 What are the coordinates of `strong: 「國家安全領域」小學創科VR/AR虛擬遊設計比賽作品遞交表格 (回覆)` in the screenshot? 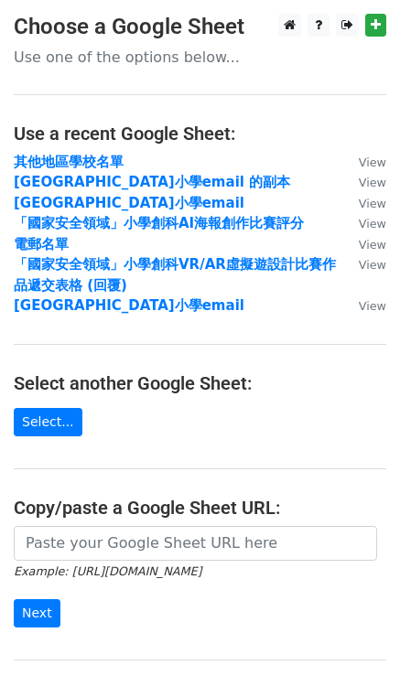 It's located at (175, 274).